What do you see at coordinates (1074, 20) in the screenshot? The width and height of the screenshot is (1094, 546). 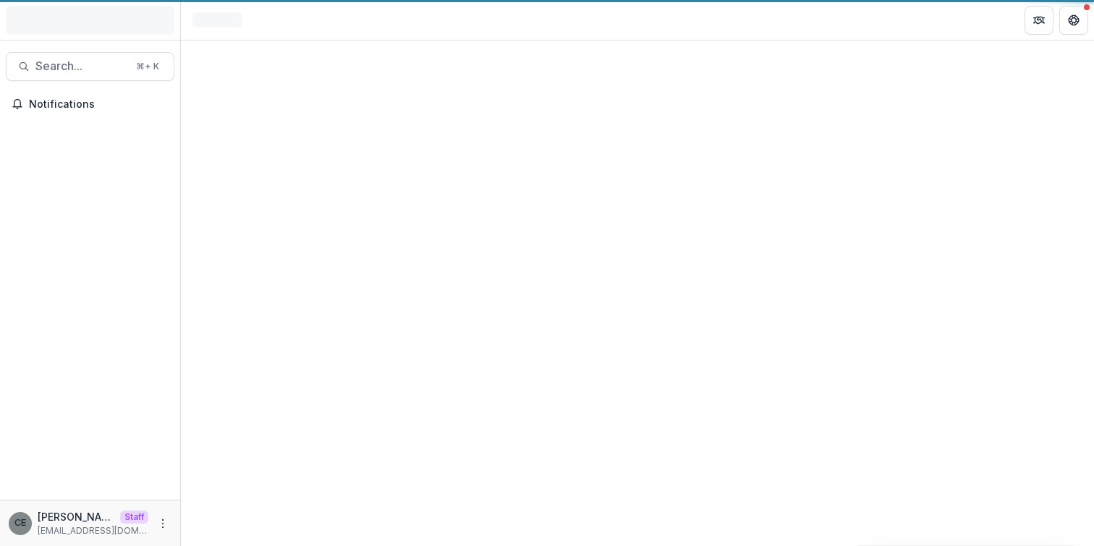 I see `button: Get Help` at bounding box center [1074, 20].